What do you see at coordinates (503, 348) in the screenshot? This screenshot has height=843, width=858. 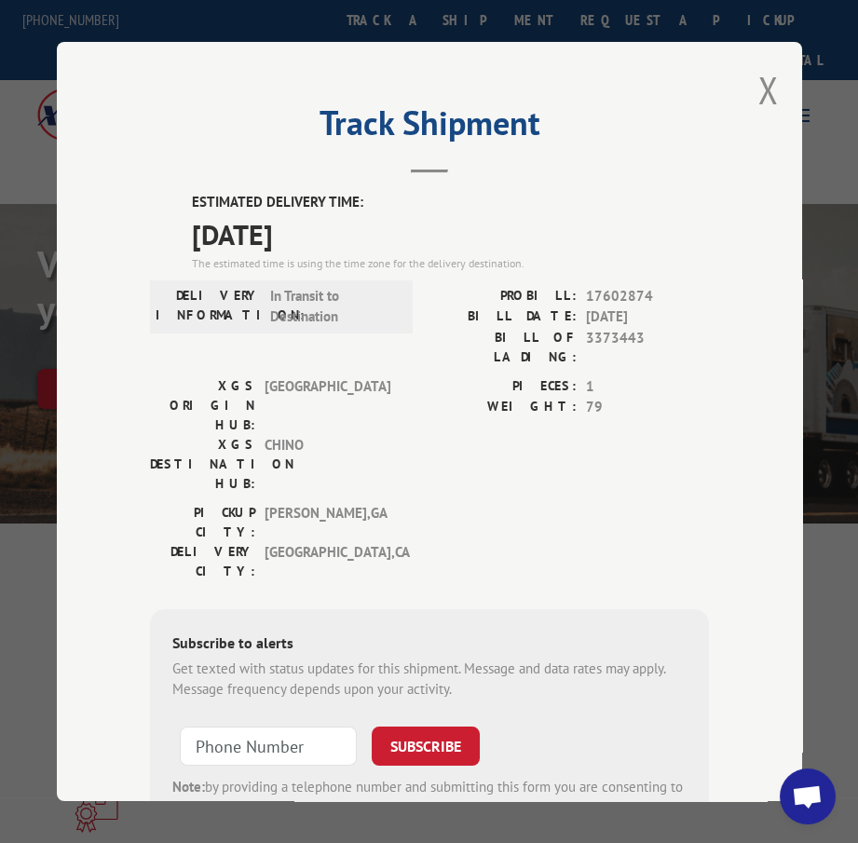 I see `label: BILL OF LADING:` at bounding box center [503, 348].